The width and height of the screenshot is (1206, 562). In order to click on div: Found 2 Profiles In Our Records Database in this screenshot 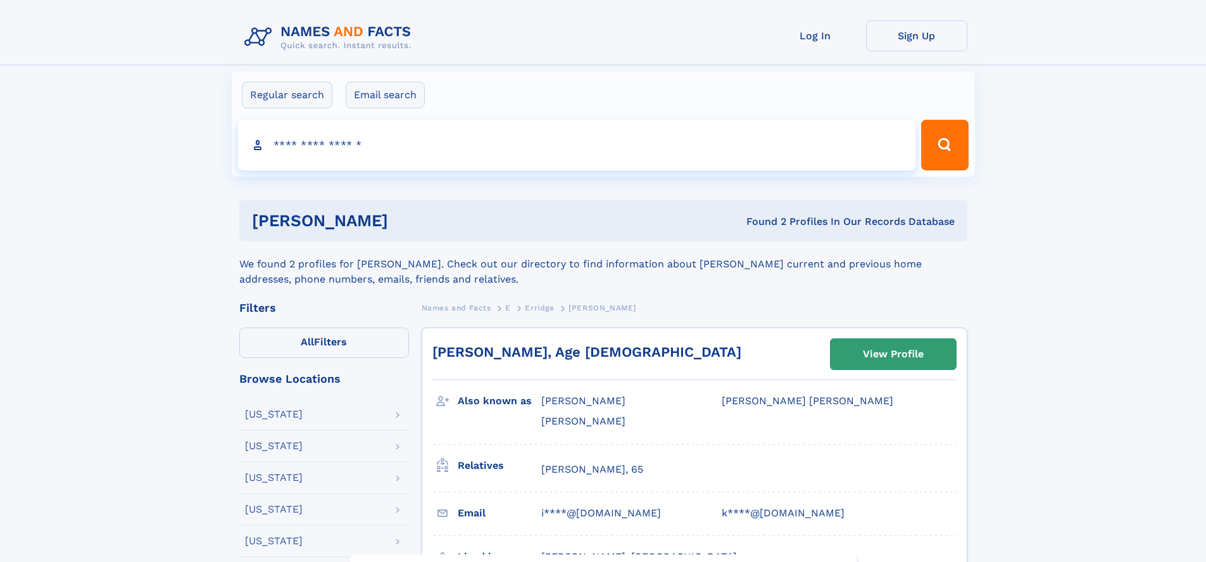, I will do `click(761, 222)`.